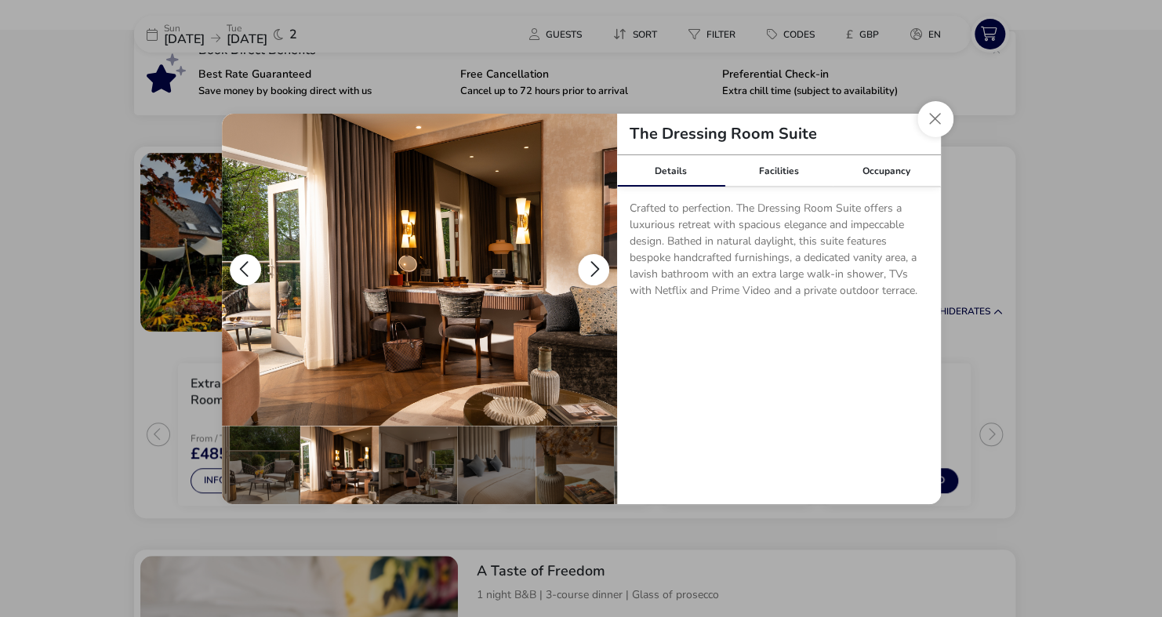  I want to click on p: Crafted to perfection. The Dressing Room Suite offers a luxurious retreat with spacious elegance ..., so click(778, 252).